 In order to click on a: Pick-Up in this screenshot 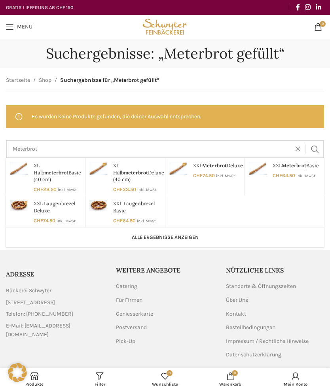, I will do `click(126, 342)`.